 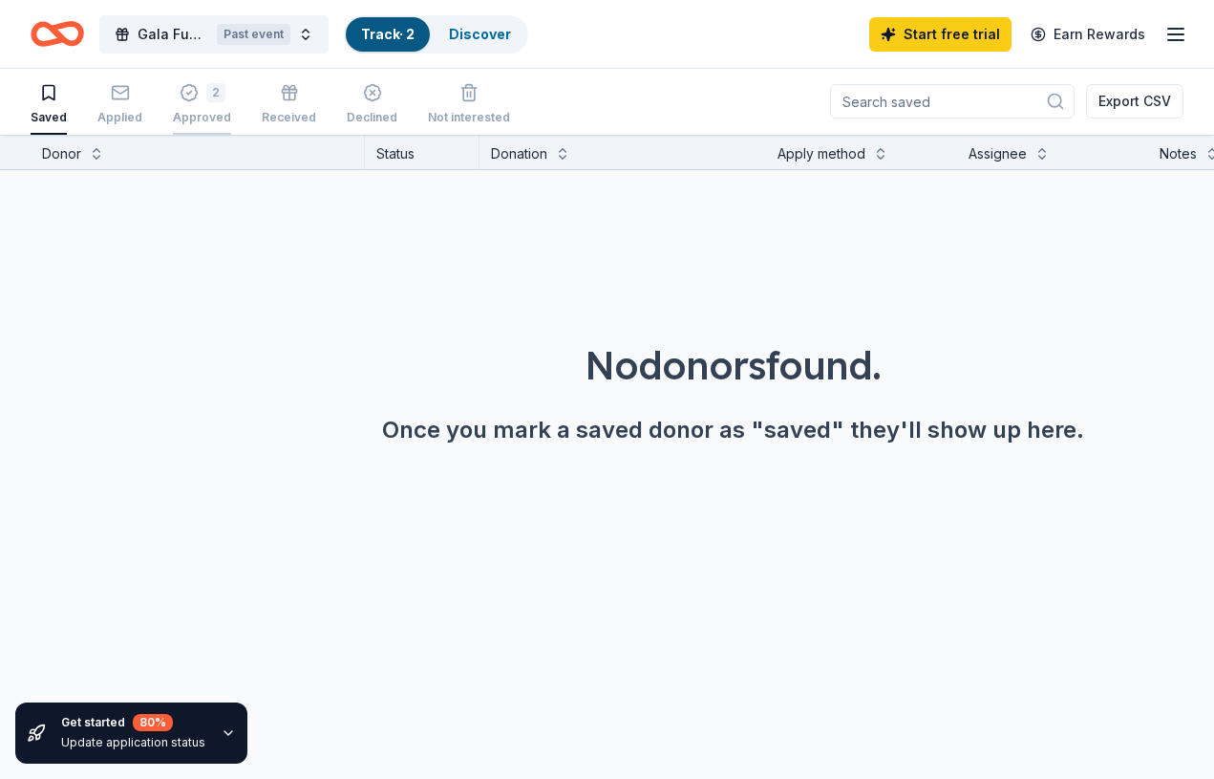 I want to click on div: Donation, so click(x=519, y=154).